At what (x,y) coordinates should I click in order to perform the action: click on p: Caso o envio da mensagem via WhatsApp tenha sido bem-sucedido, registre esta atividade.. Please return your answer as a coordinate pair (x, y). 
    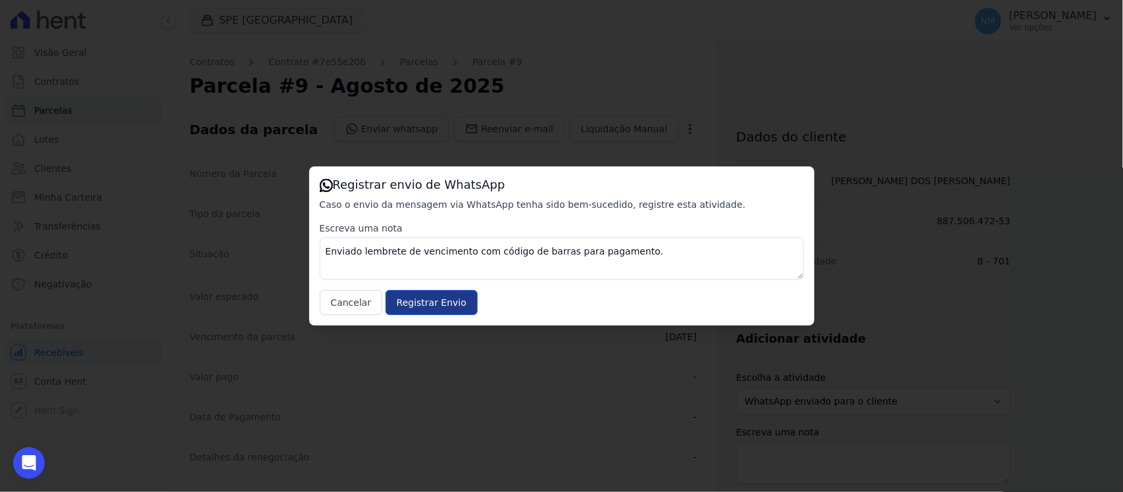
    Looking at the image, I should click on (562, 205).